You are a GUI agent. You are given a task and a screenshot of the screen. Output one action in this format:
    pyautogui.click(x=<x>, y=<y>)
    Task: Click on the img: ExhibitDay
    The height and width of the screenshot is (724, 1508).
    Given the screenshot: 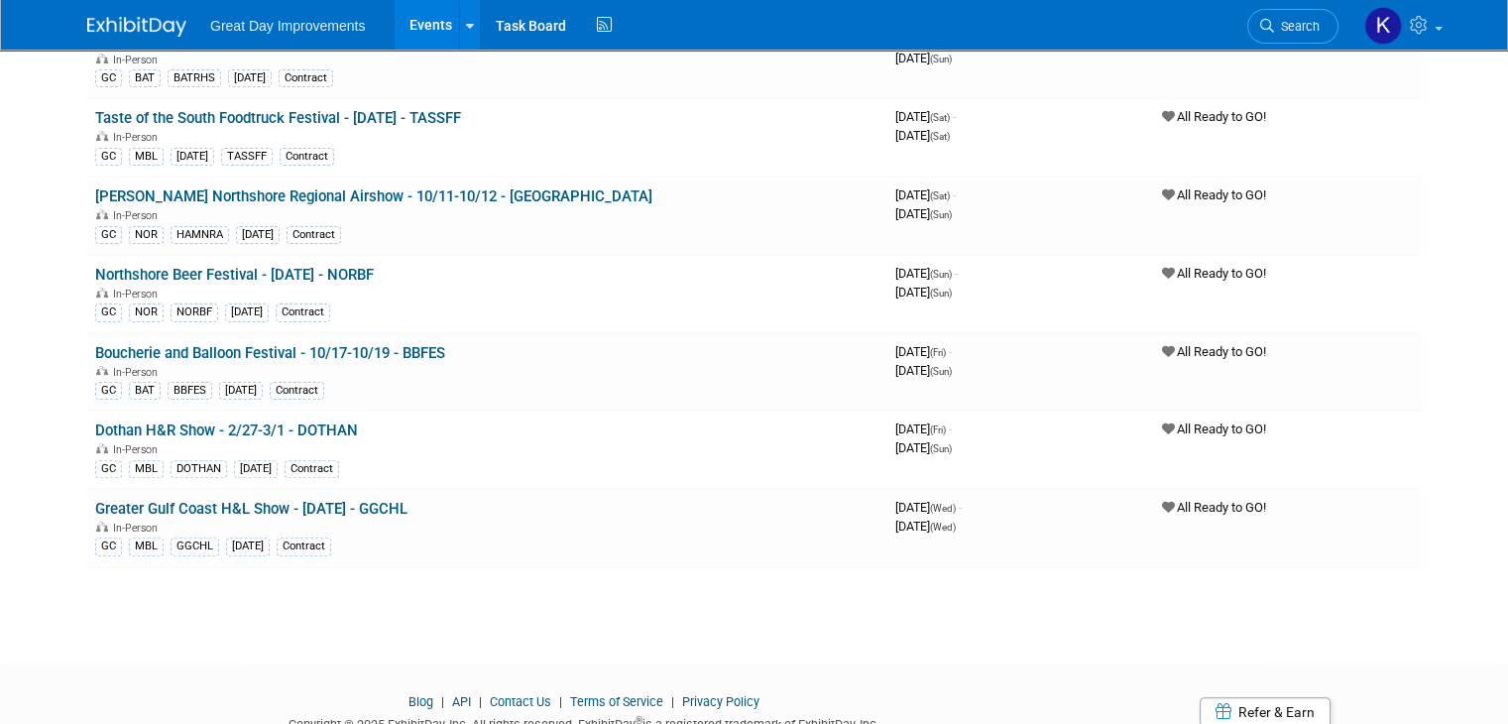 What is the action you would take?
    pyautogui.click(x=137, y=27)
    